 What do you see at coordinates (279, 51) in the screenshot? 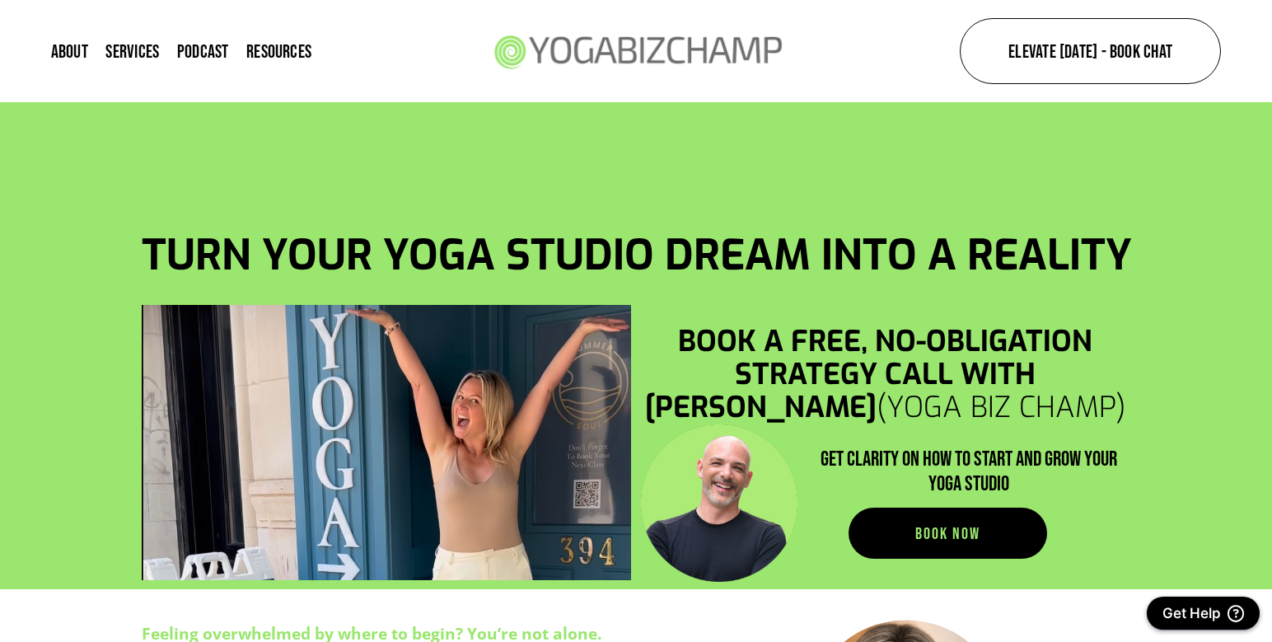
I see `span: Resources` at bounding box center [279, 51].